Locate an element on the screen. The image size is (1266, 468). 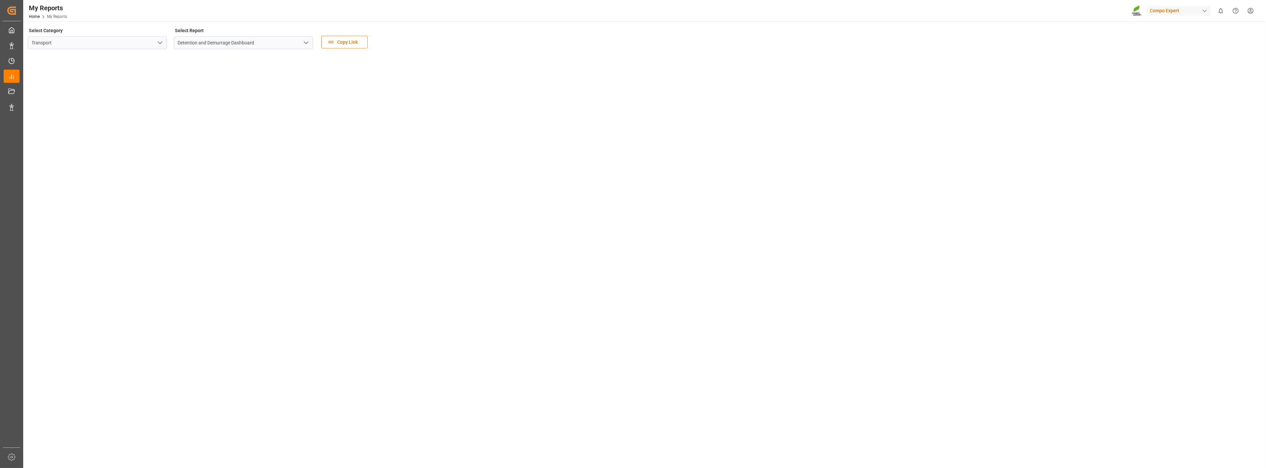
img: Screenshot%202023-09-29%20at%2010.02.21.png_1712312052.png is located at coordinates (1137, 11).